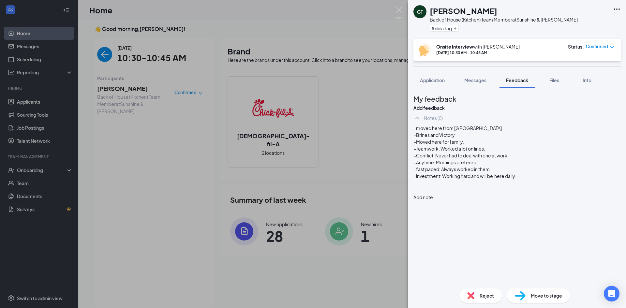 The width and height of the screenshot is (626, 308). I want to click on h2: My feedback, so click(435, 99).